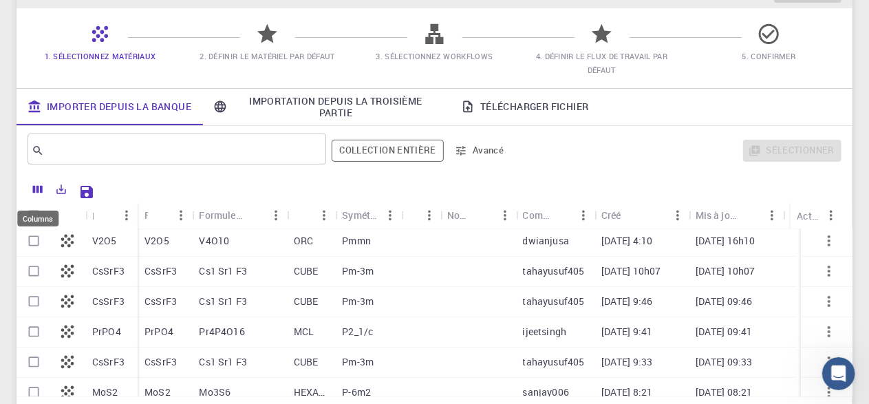 The image size is (869, 404). What do you see at coordinates (537, 215) in the screenshot?
I see `div: Compte` at bounding box center [537, 215].